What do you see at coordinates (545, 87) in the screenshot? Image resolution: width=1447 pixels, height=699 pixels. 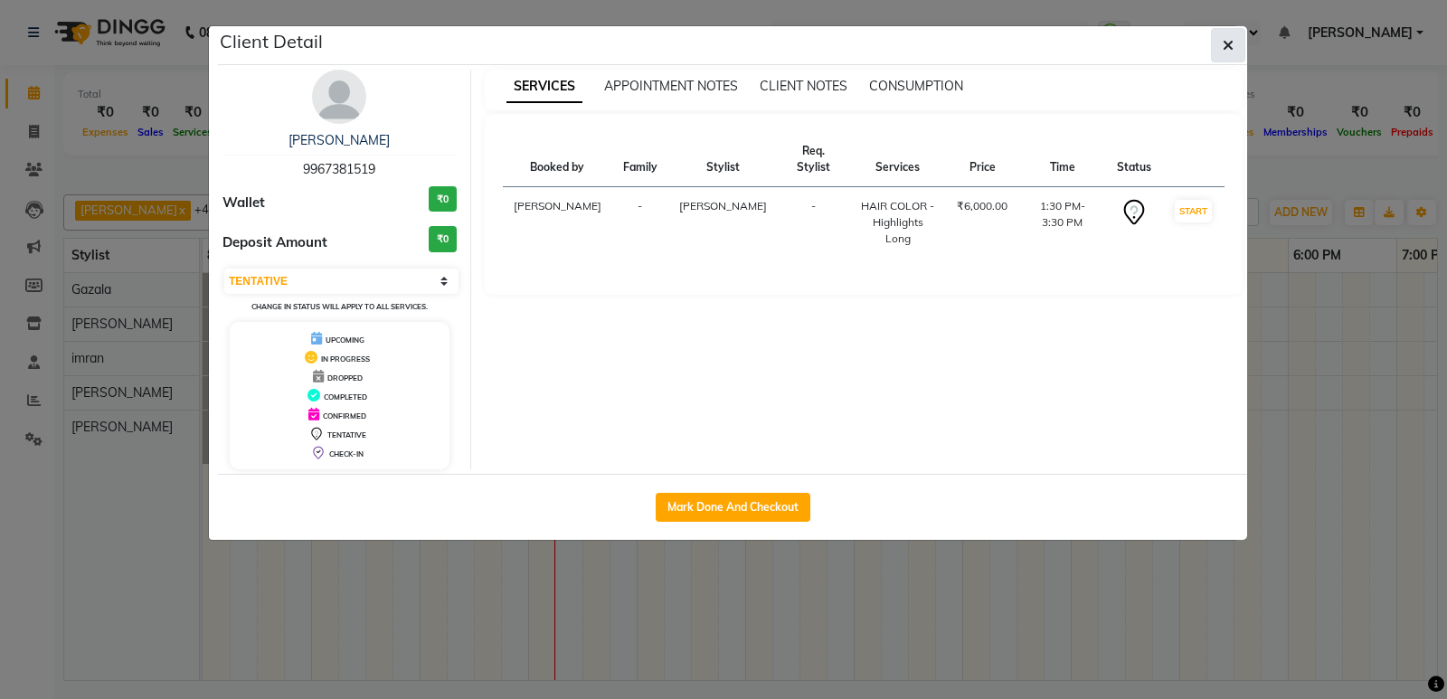 I see `span: SERVICES` at bounding box center [545, 87].